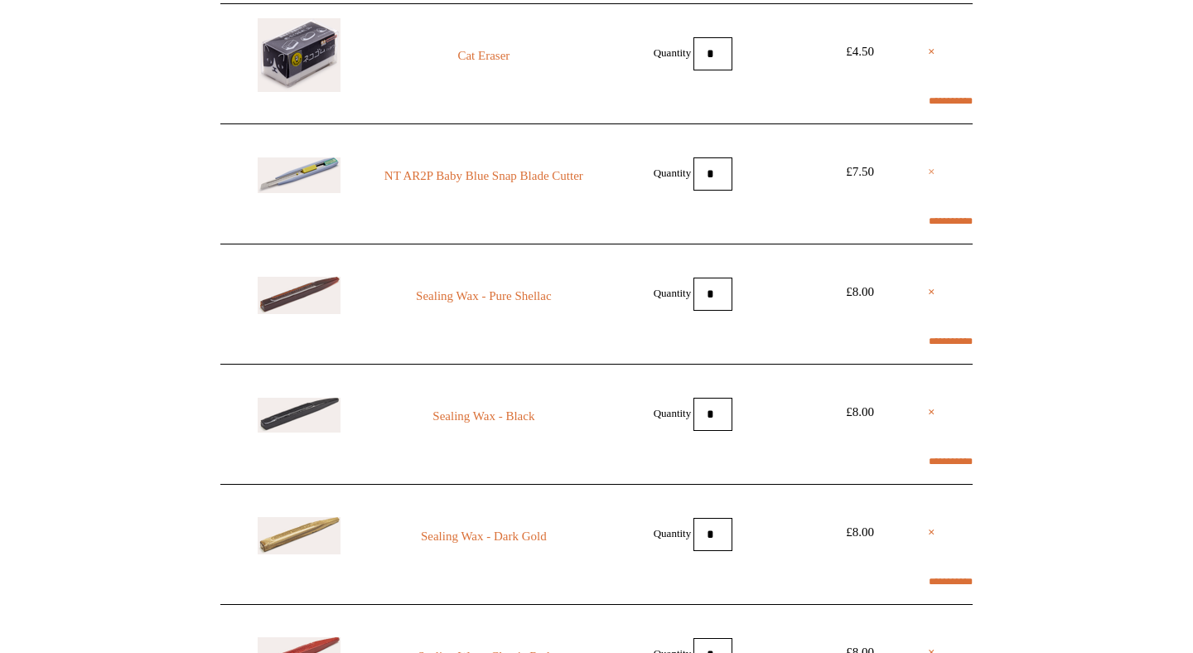 The width and height of the screenshot is (1193, 653). I want to click on a: NT AR2P Baby Blue Snap Blade Cutter, so click(484, 176).